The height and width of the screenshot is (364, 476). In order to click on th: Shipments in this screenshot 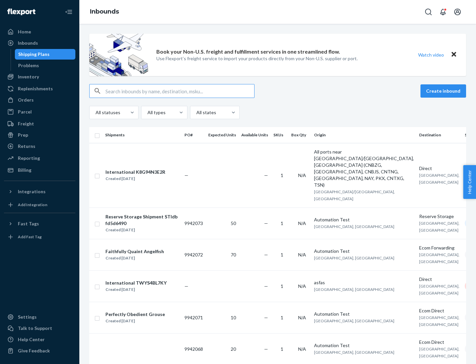, I will do `click(142, 135)`.